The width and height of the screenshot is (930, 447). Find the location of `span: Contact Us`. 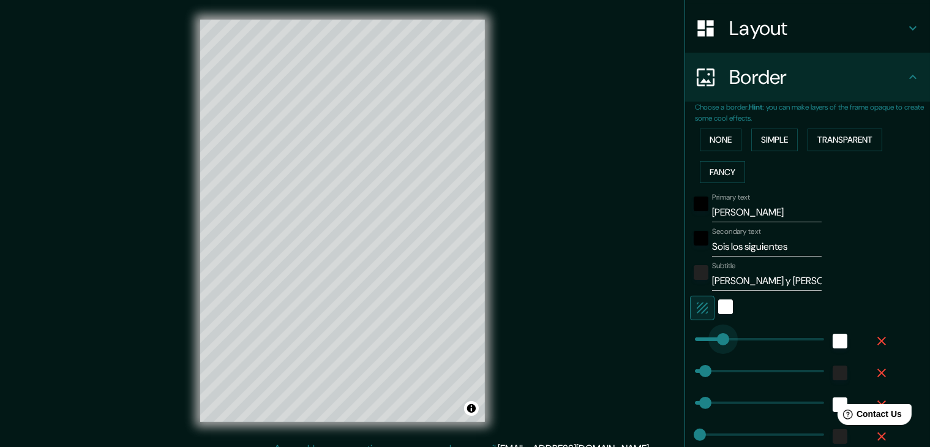

span: Contact Us is located at coordinates (58, 15).